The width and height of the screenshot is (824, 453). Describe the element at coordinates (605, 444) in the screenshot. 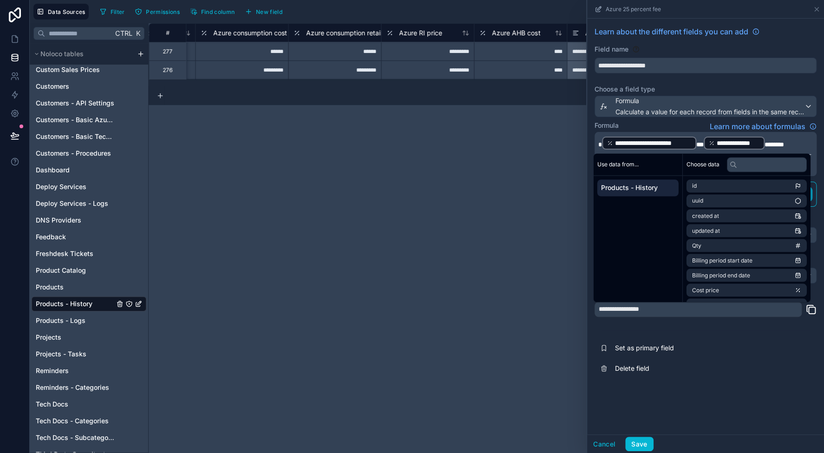

I see `button: Cancel` at that location.